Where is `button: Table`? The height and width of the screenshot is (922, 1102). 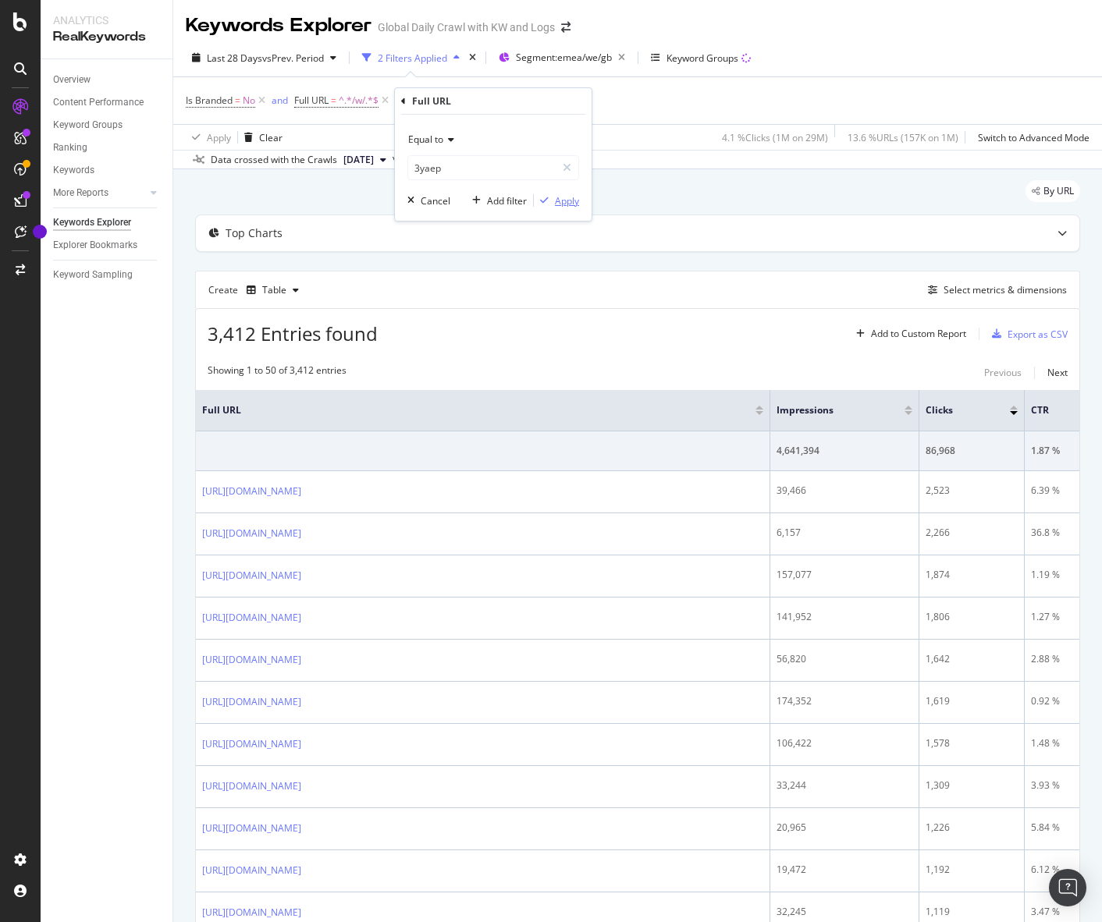 button: Table is located at coordinates (272, 290).